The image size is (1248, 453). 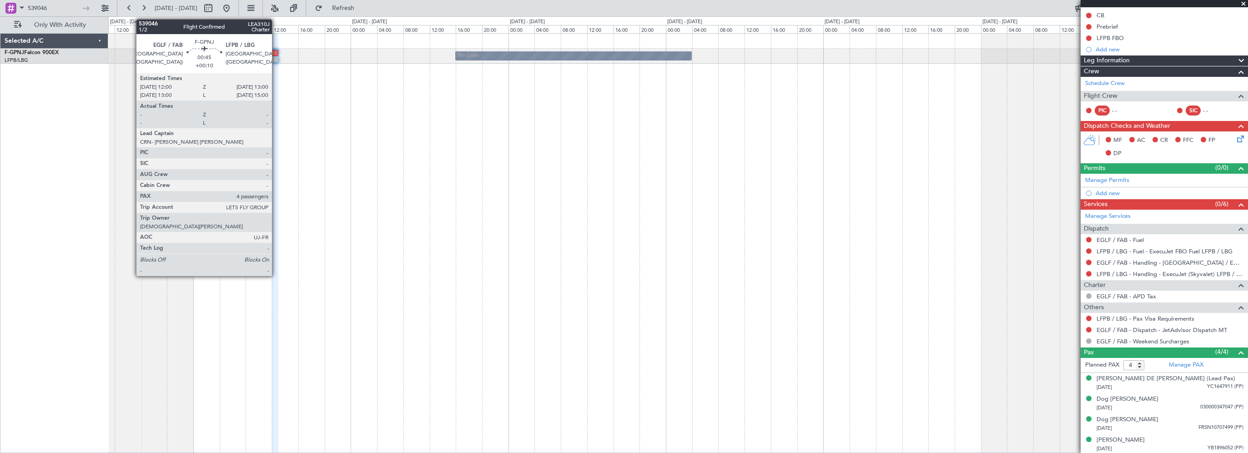 What do you see at coordinates (1107, 181) in the screenshot?
I see `a: Manage Permits` at bounding box center [1107, 181].